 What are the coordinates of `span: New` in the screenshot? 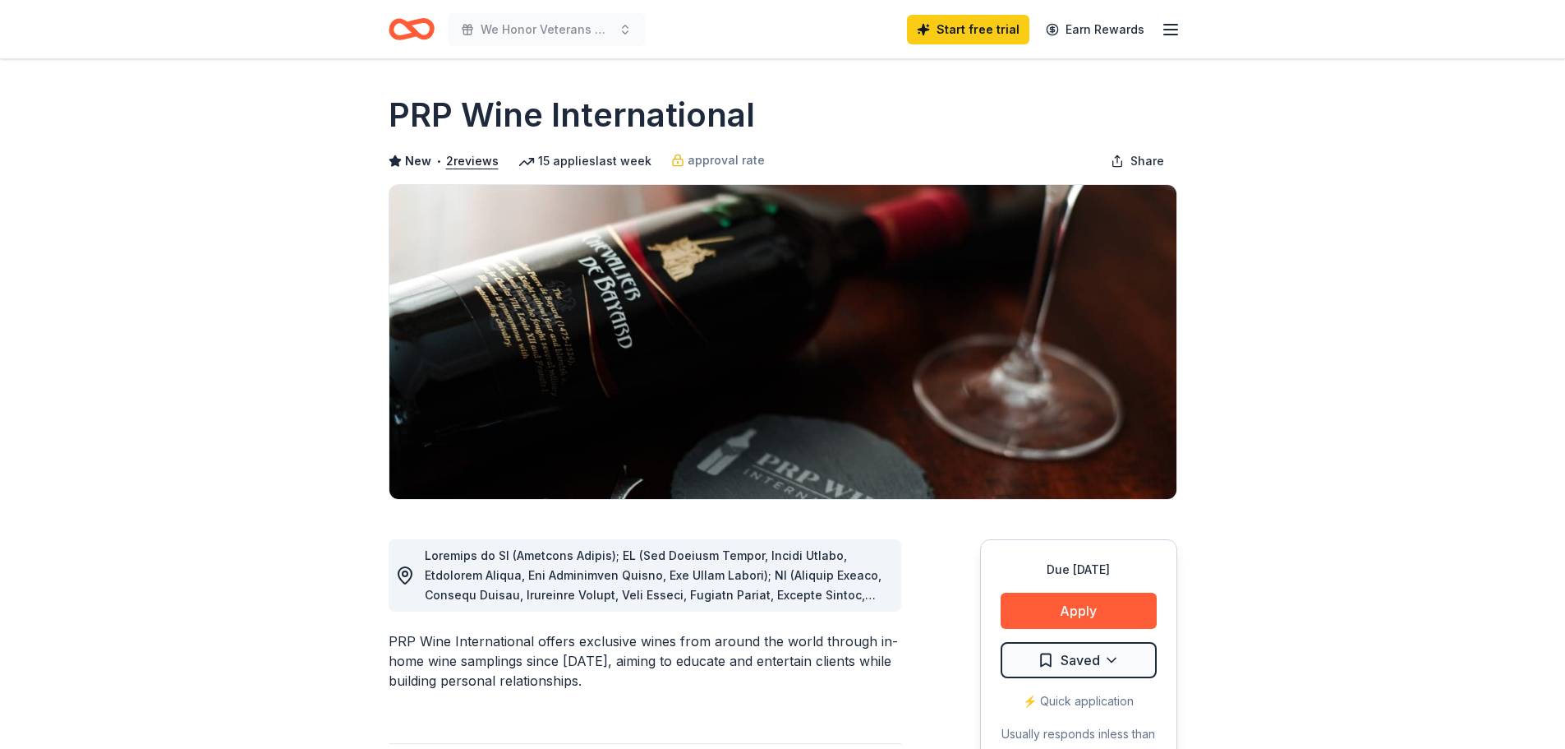 It's located at (418, 161).